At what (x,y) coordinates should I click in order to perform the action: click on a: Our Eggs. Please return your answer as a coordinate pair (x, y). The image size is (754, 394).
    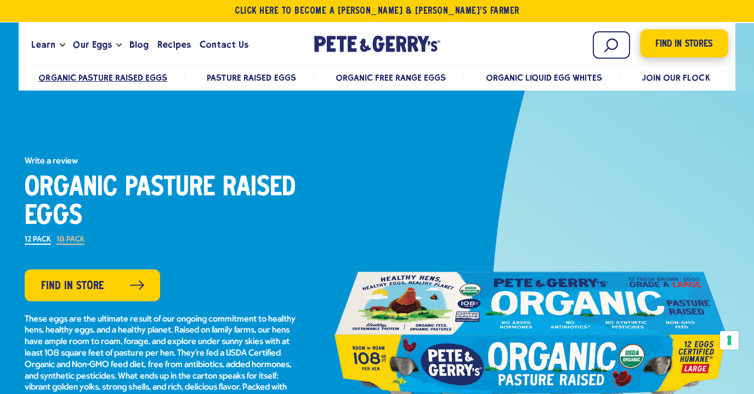
    Looking at the image, I should click on (92, 45).